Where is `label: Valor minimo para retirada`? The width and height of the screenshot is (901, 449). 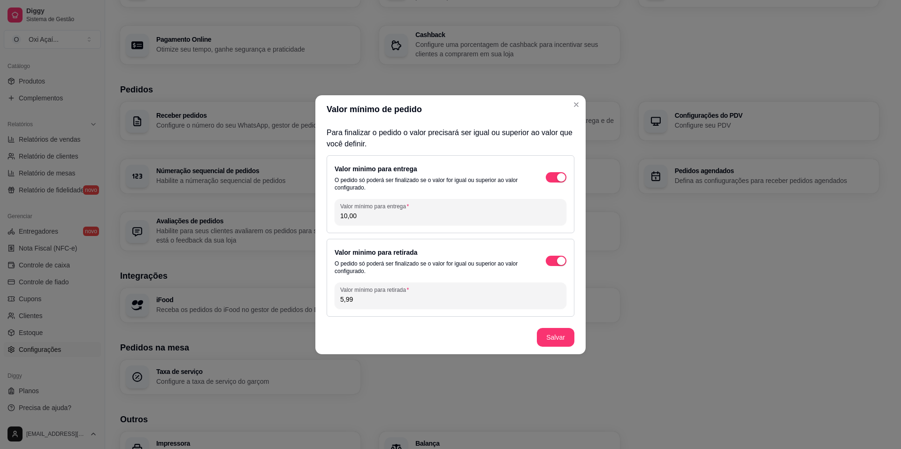 label: Valor minimo para retirada is located at coordinates (376, 253).